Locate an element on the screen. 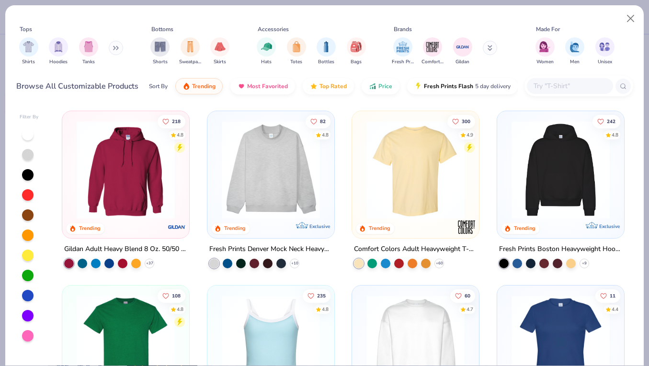 The image size is (649, 366). button: Price is located at coordinates (380, 86).